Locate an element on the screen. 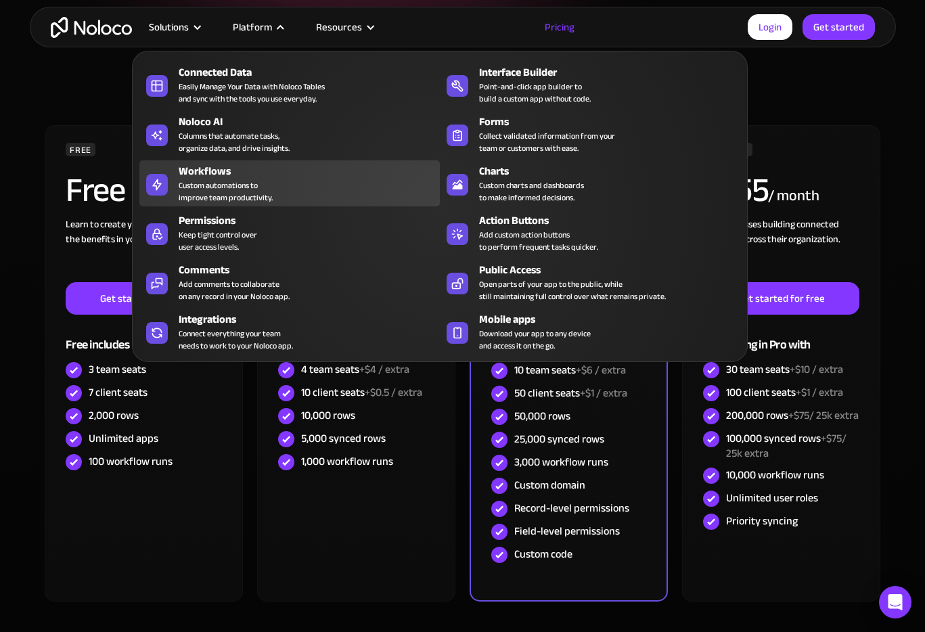 The height and width of the screenshot is (632, 925). a: Public AccessOpen parts of your app to the public, whilestill maintaining full control over what ... is located at coordinates (590, 282).